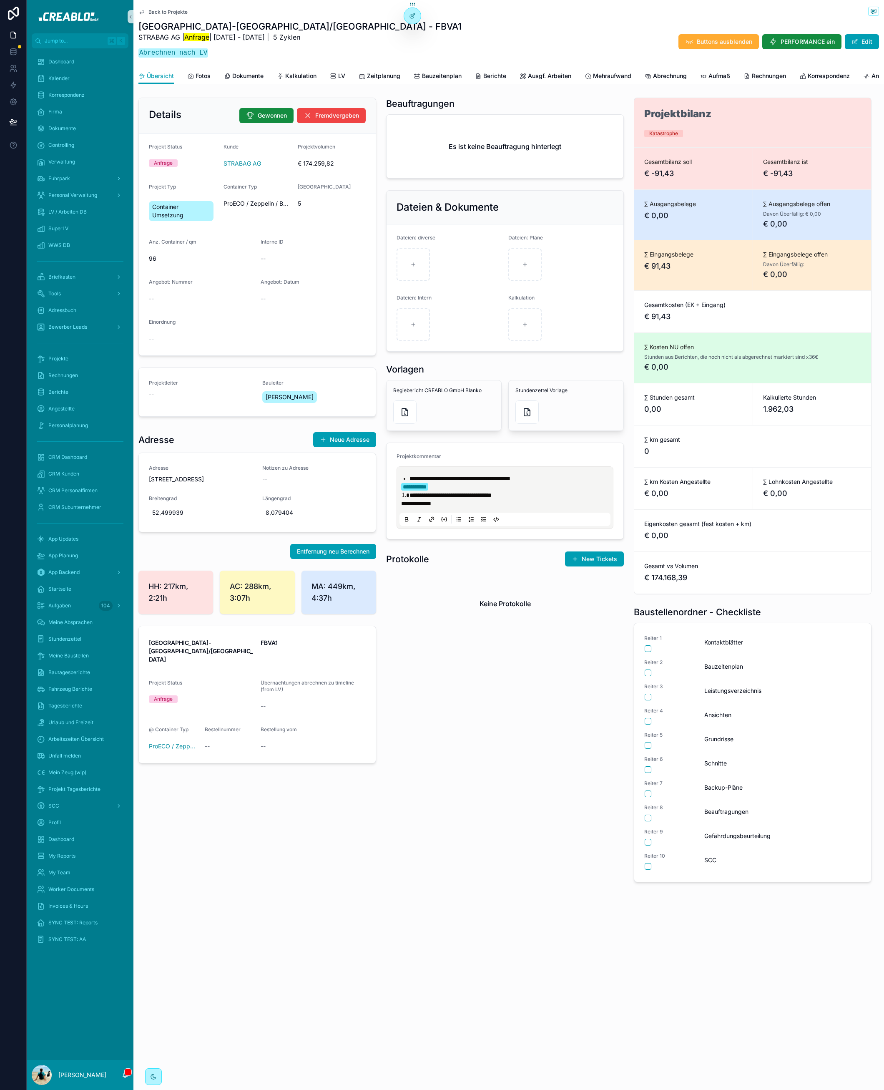  Describe the element at coordinates (546, 77) in the screenshot. I see `a: Ausgf. Arbeiten` at that location.